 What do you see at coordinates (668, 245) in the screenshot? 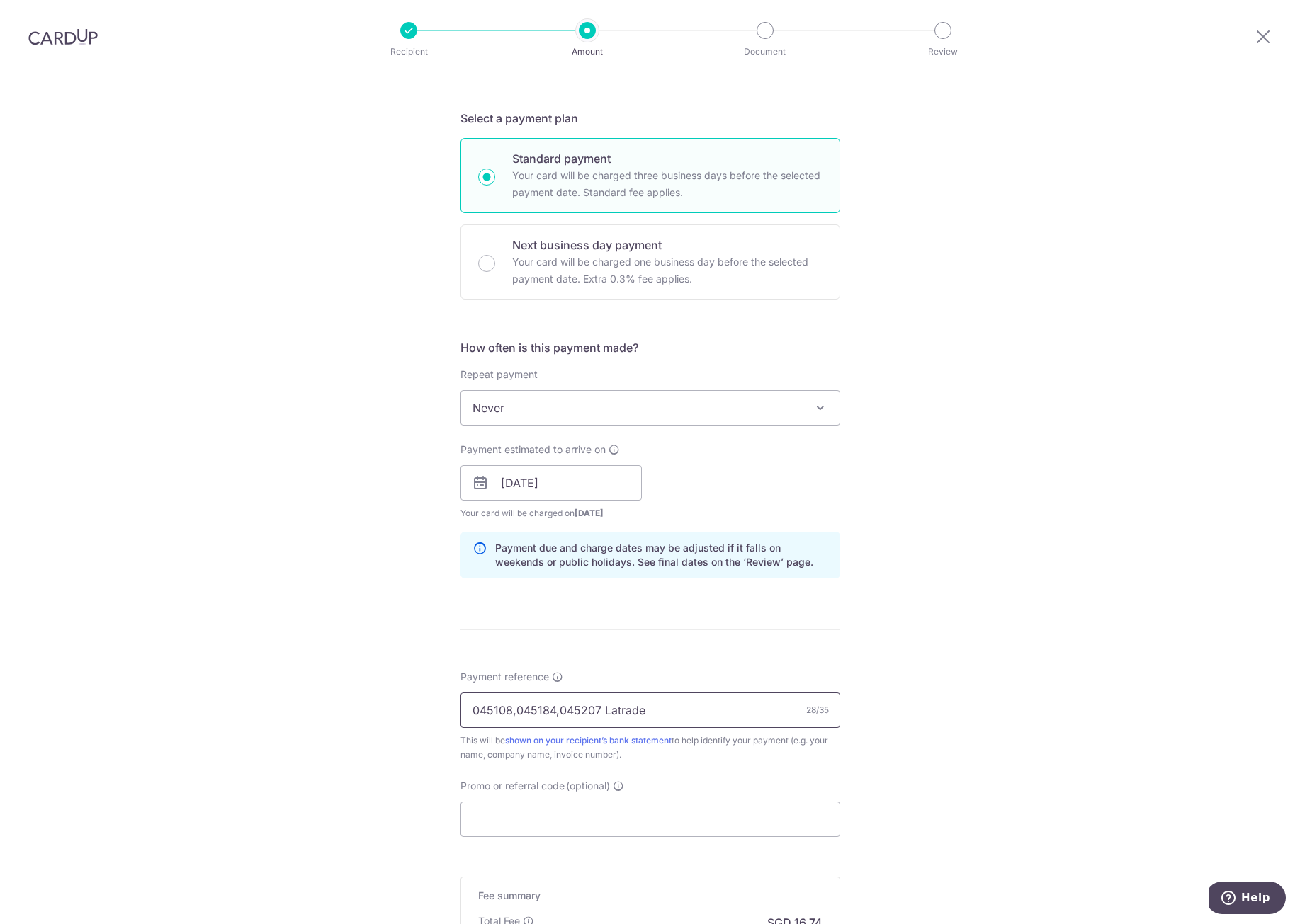
I see `p: Next business day payment` at bounding box center [668, 245].